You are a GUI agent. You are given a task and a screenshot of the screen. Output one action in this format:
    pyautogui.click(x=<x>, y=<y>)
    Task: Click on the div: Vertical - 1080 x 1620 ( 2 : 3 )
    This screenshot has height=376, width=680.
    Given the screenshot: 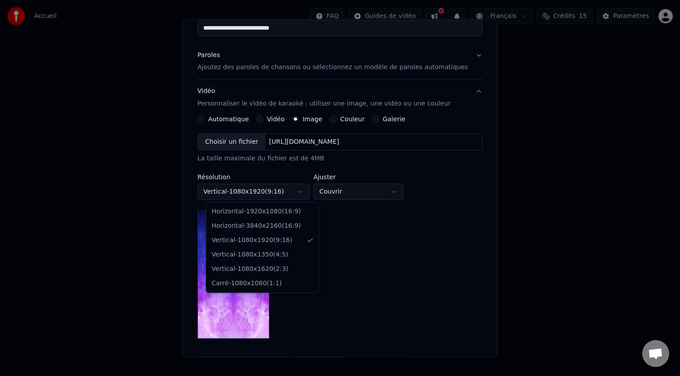 What is the action you would take?
    pyautogui.click(x=250, y=269)
    